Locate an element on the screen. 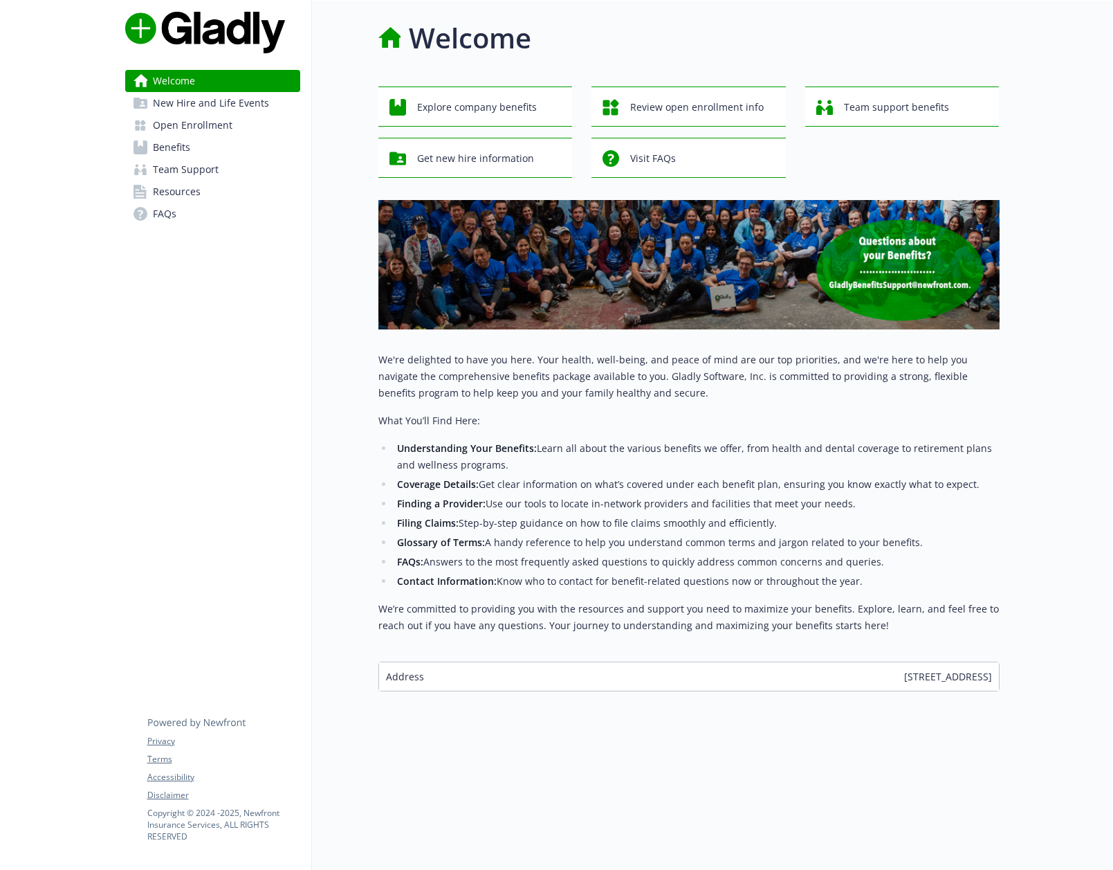 The height and width of the screenshot is (870, 1113). a: Open Enrollment is located at coordinates (212, 125).